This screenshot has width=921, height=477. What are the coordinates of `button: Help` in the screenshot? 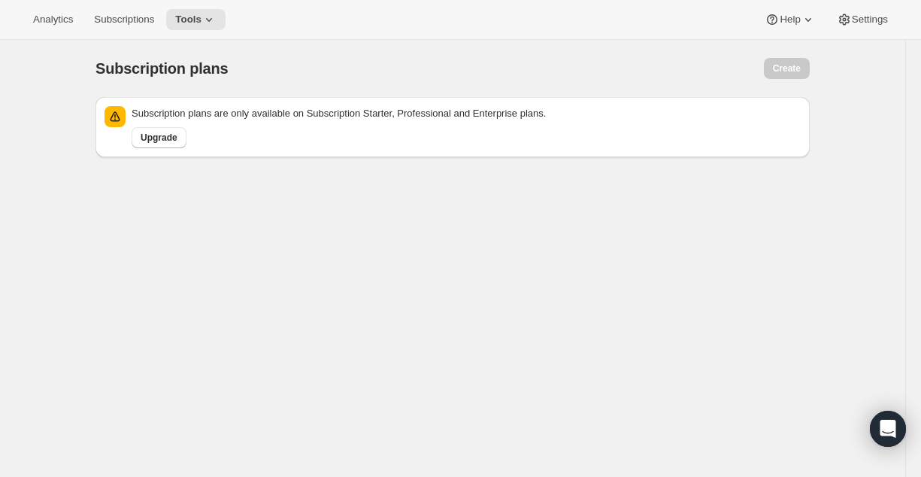 It's located at (789, 20).